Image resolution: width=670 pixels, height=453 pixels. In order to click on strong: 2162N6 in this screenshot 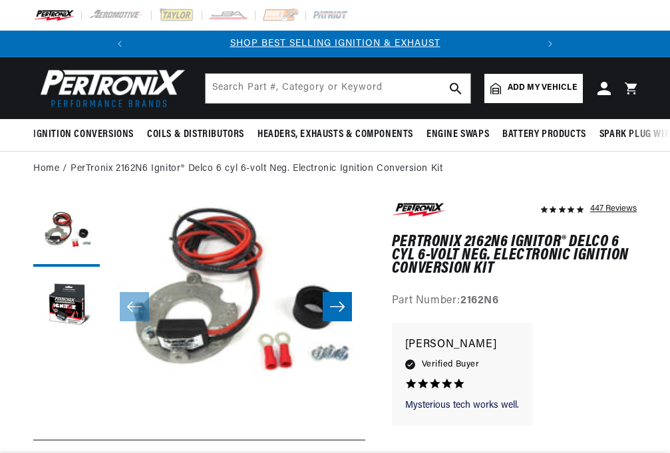, I will do `click(480, 301)`.